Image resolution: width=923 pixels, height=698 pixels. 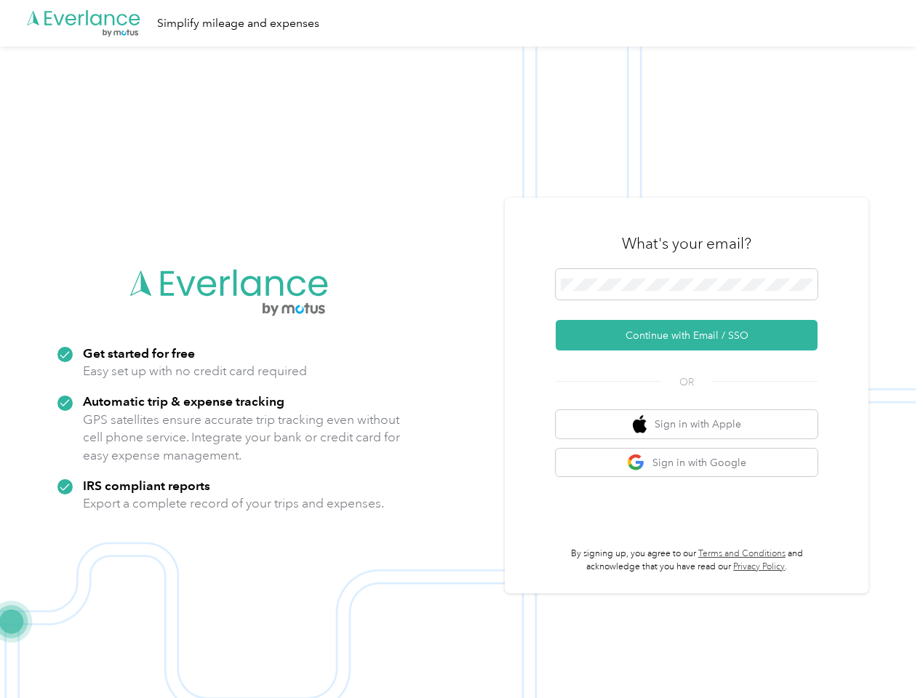 What do you see at coordinates (687, 560) in the screenshot?
I see `p: By signing up, you agree to our and acknowledge that you have read our .` at bounding box center [687, 560].